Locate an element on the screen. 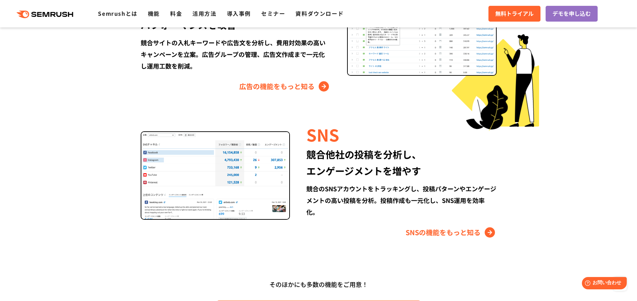 The width and height of the screenshot is (637, 301). div: 競合のSNSアカウントをトラッキングし、投稿パターンやエンゲージメントの高い投稿を分析。投稿作成も一元化し、SNS運用を効率化。 is located at coordinates (401, 200).